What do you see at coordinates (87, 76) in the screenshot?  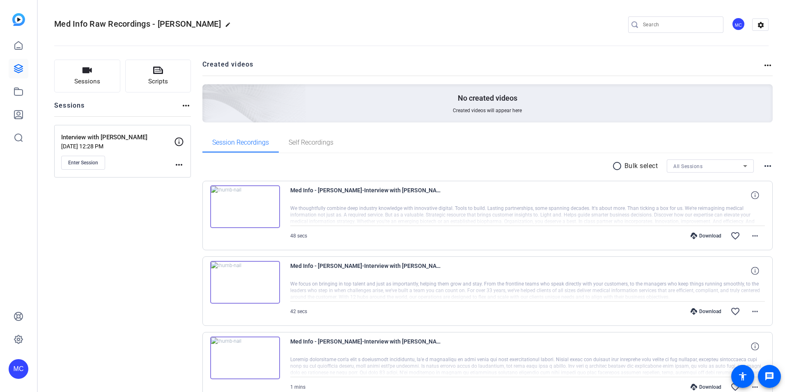 I see `button: Sessions` at bounding box center [87, 76].